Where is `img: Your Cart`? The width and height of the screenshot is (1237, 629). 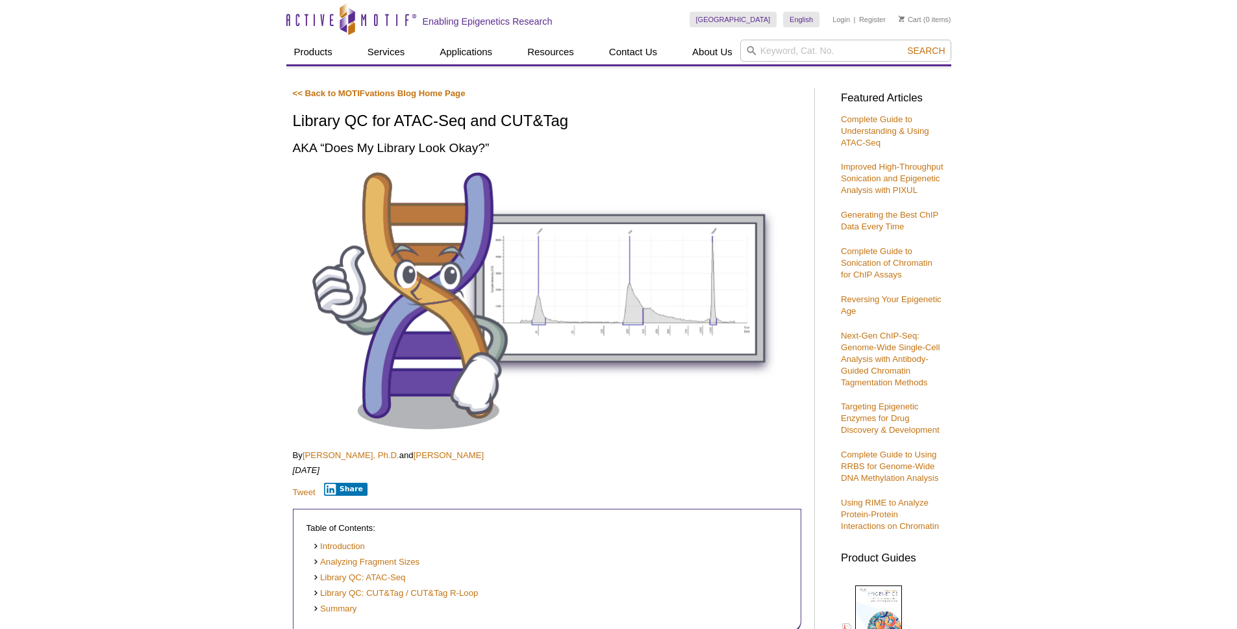
img: Your Cart is located at coordinates (902, 19).